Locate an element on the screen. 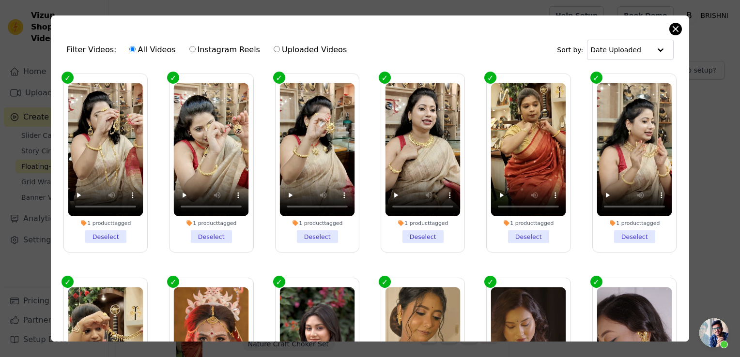  div: Filter Videos: is located at coordinates (209, 50).